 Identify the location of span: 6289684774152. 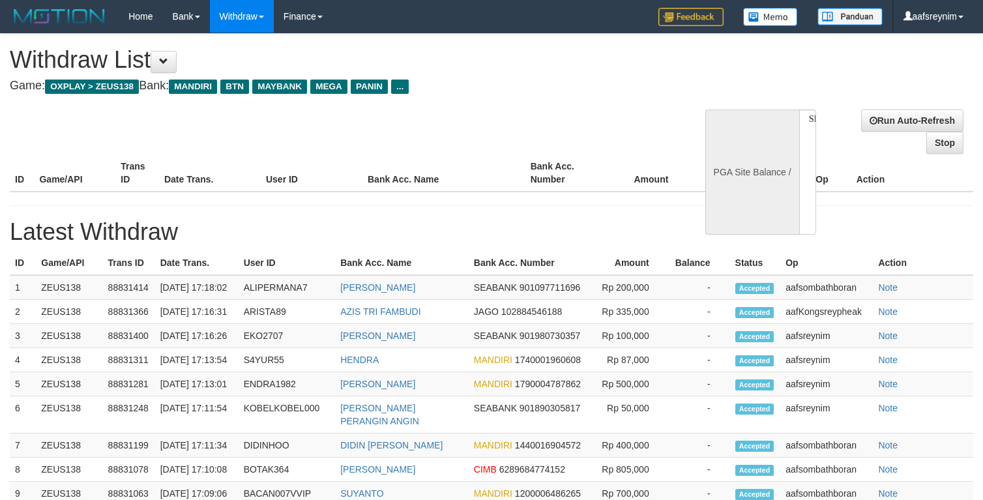
(532, 469).